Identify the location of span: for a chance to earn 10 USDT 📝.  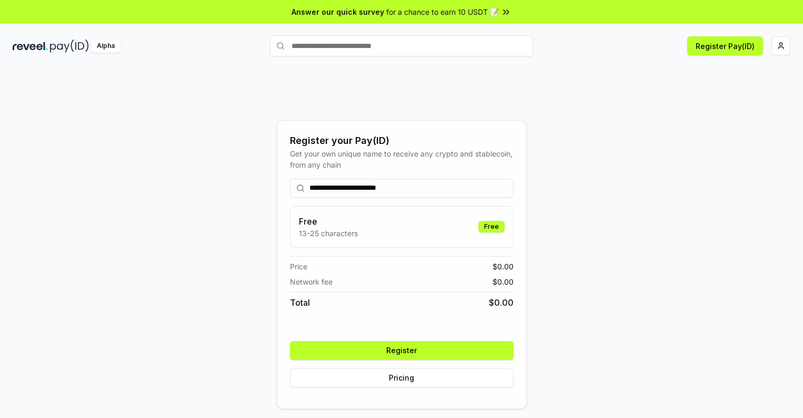
(443, 12).